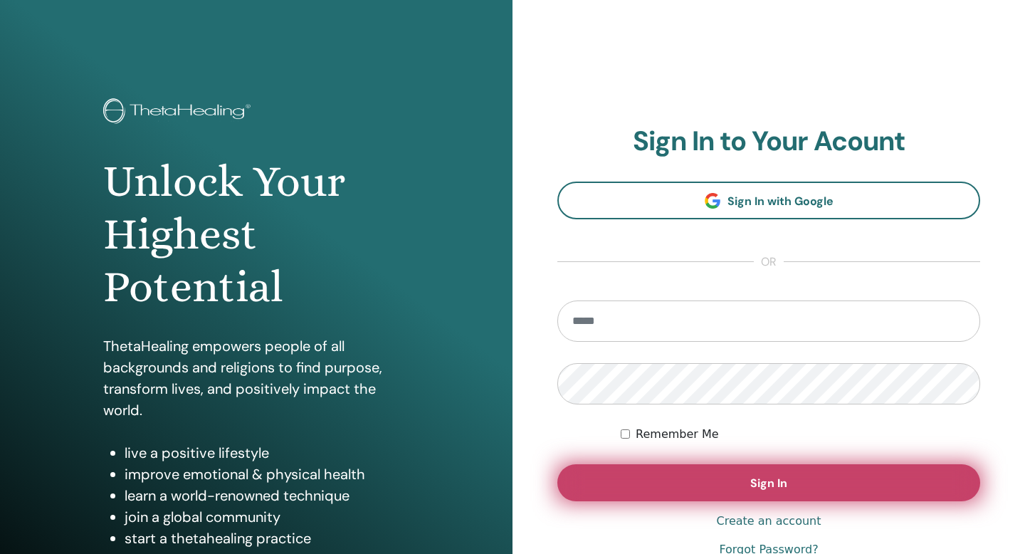 Image resolution: width=1025 pixels, height=554 pixels. What do you see at coordinates (267, 538) in the screenshot?
I see `li: start a thetahealing practice` at bounding box center [267, 538].